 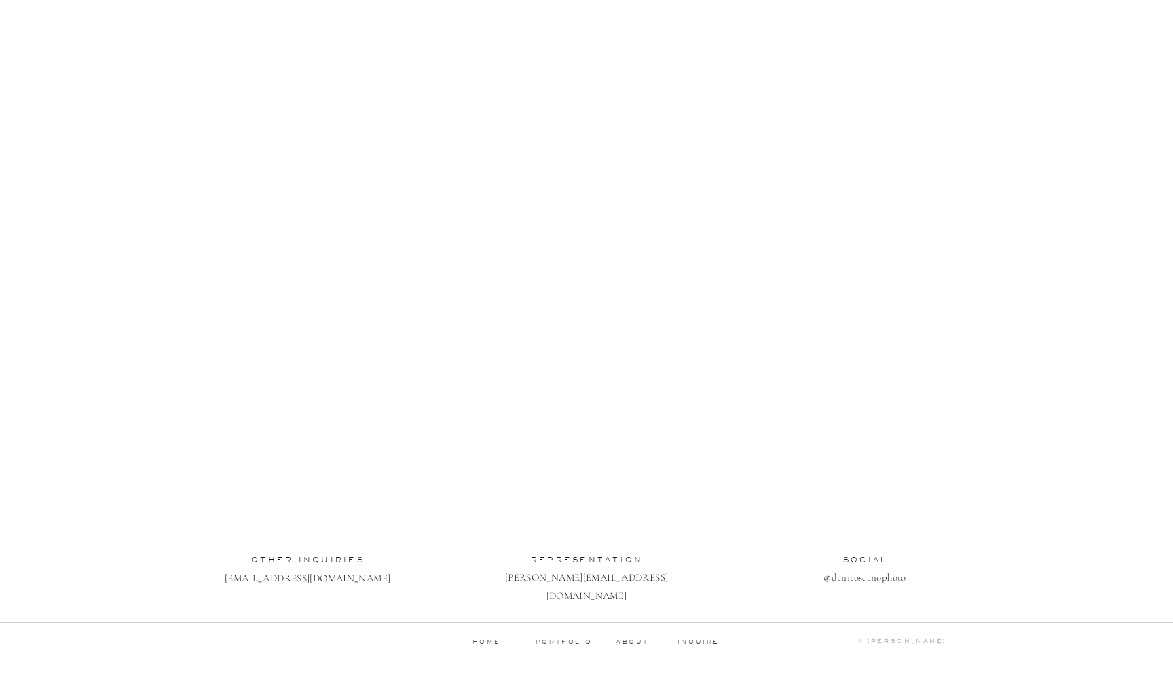 What do you see at coordinates (634, 642) in the screenshot?
I see `a: about` at bounding box center [634, 642].